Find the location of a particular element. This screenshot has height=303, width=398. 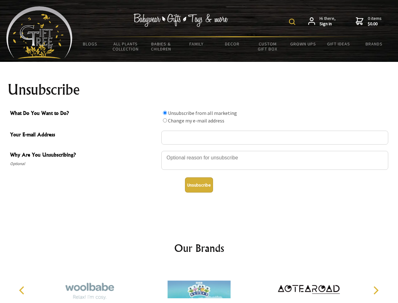

img: Babywear - Gifts - Toys & more is located at coordinates (181, 20).